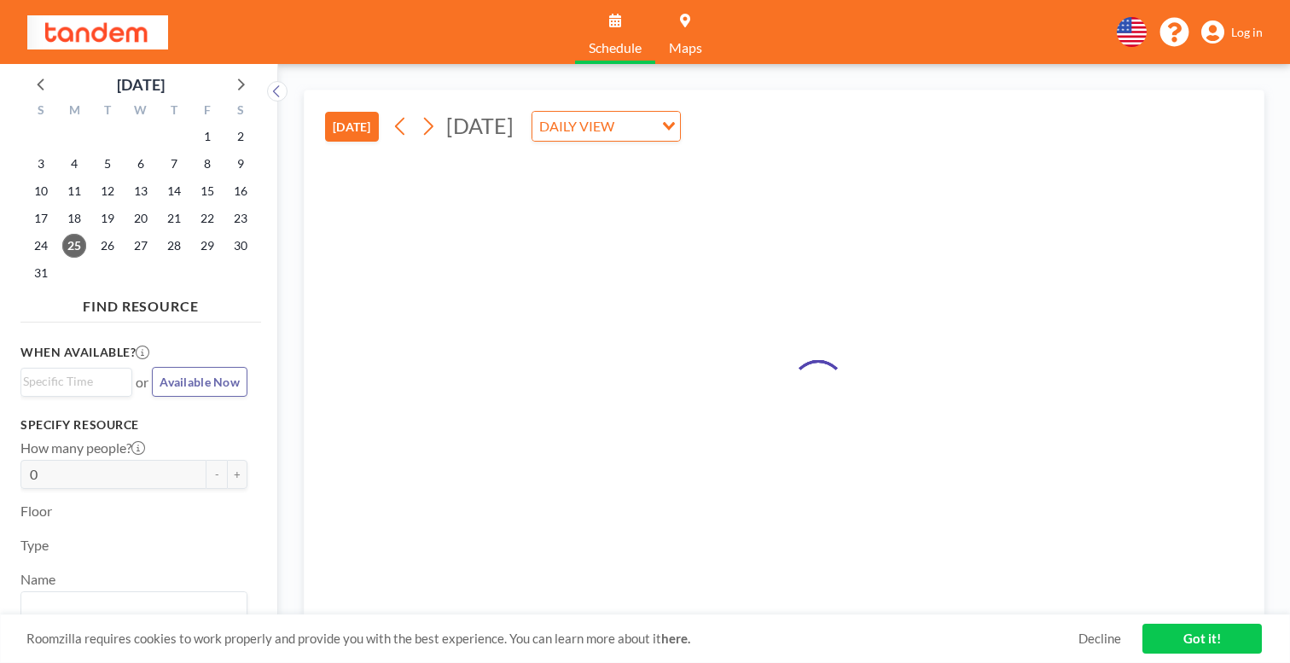 The width and height of the screenshot is (1290, 663). Describe the element at coordinates (174, 164) in the screenshot. I see `span: Thursday, August 7, 2025` at that location.